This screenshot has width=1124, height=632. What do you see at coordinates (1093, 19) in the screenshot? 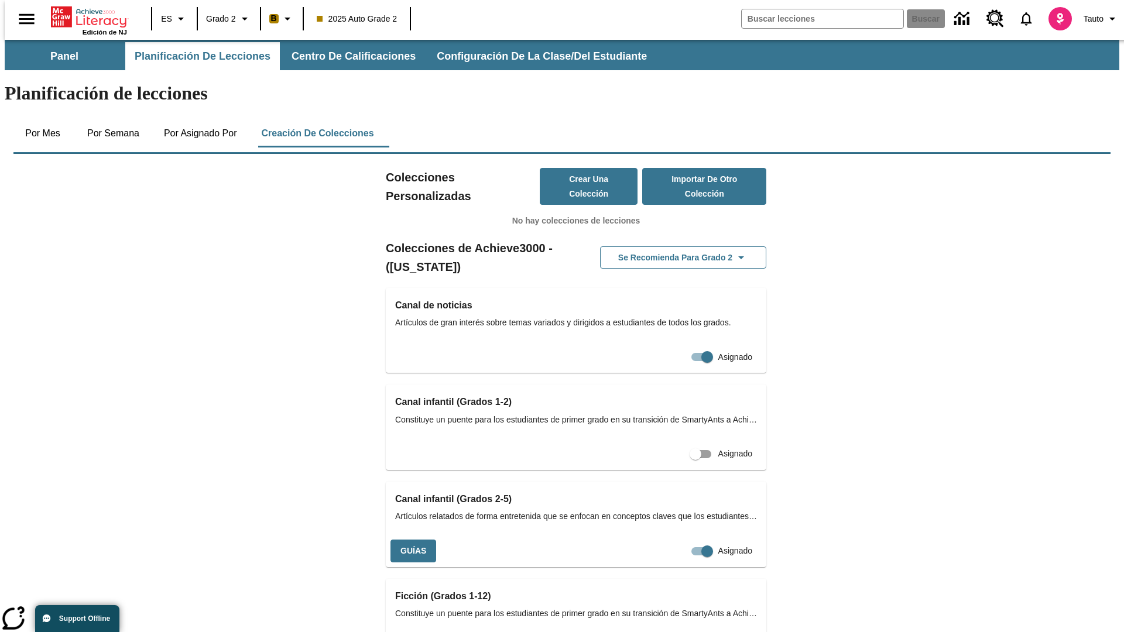
I see `span: Tauto` at bounding box center [1093, 19].